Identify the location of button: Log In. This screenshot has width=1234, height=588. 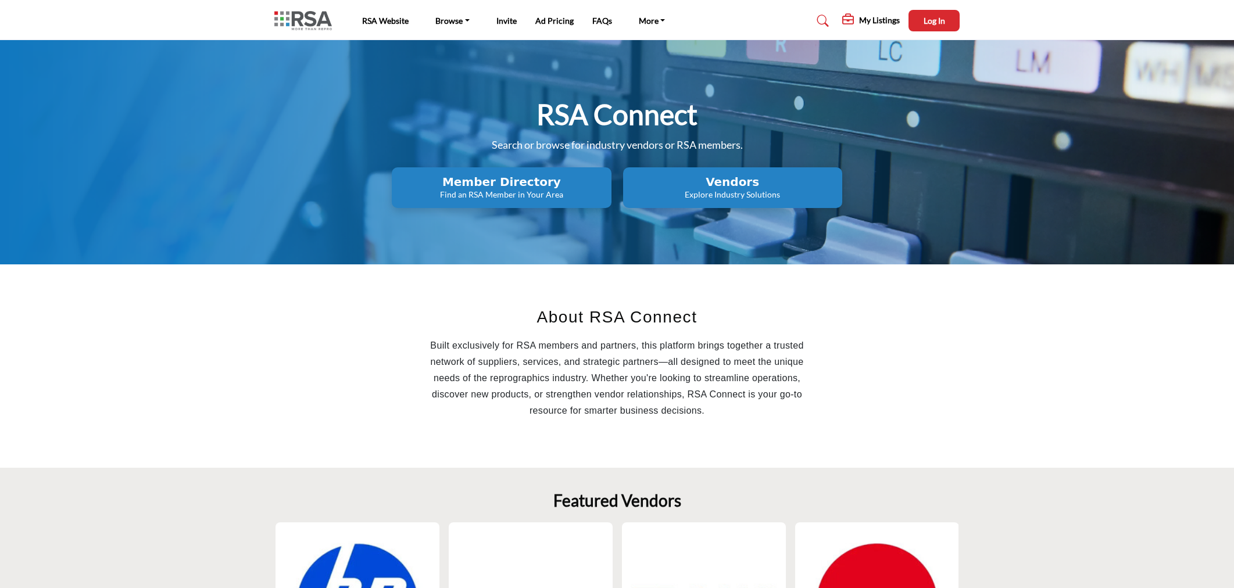
(934, 20).